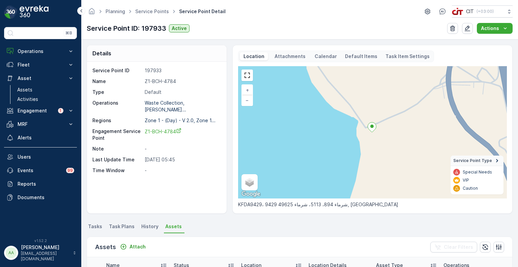  What do you see at coordinates (40, 111) in the screenshot?
I see `button: Engagement1` at bounding box center [40, 111].